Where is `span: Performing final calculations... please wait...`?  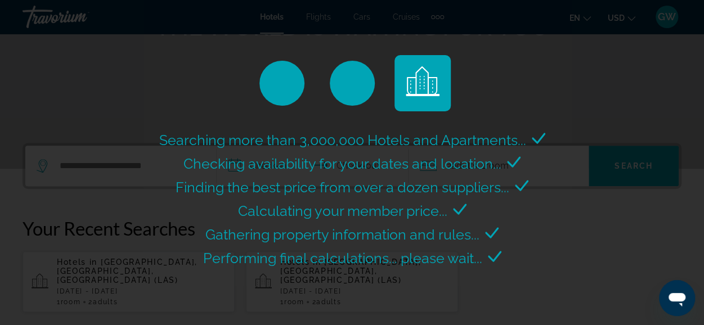 span: Performing final calculations... please wait... is located at coordinates (343, 258).